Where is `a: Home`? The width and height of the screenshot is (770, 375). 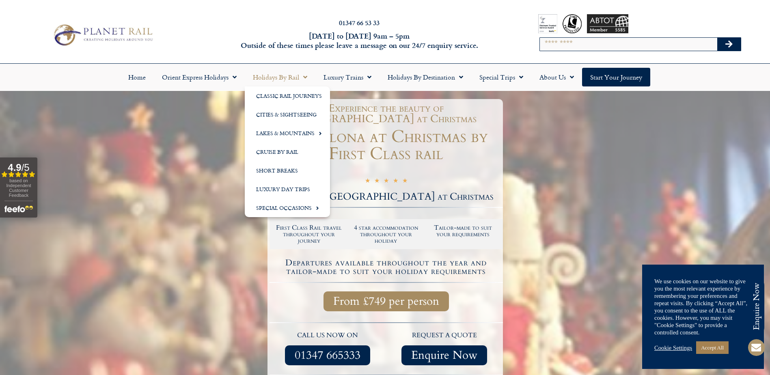
a: Home is located at coordinates (137, 77).